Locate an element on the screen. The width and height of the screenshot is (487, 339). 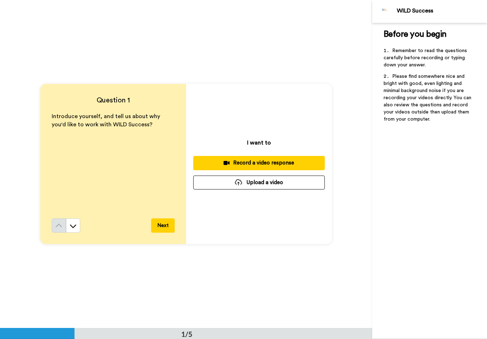
div: Record a video response is located at coordinates (259, 163).